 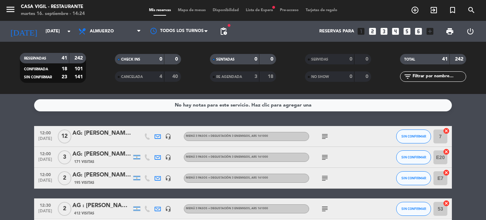 I want to click on span: 171 Visitas, so click(x=84, y=162).